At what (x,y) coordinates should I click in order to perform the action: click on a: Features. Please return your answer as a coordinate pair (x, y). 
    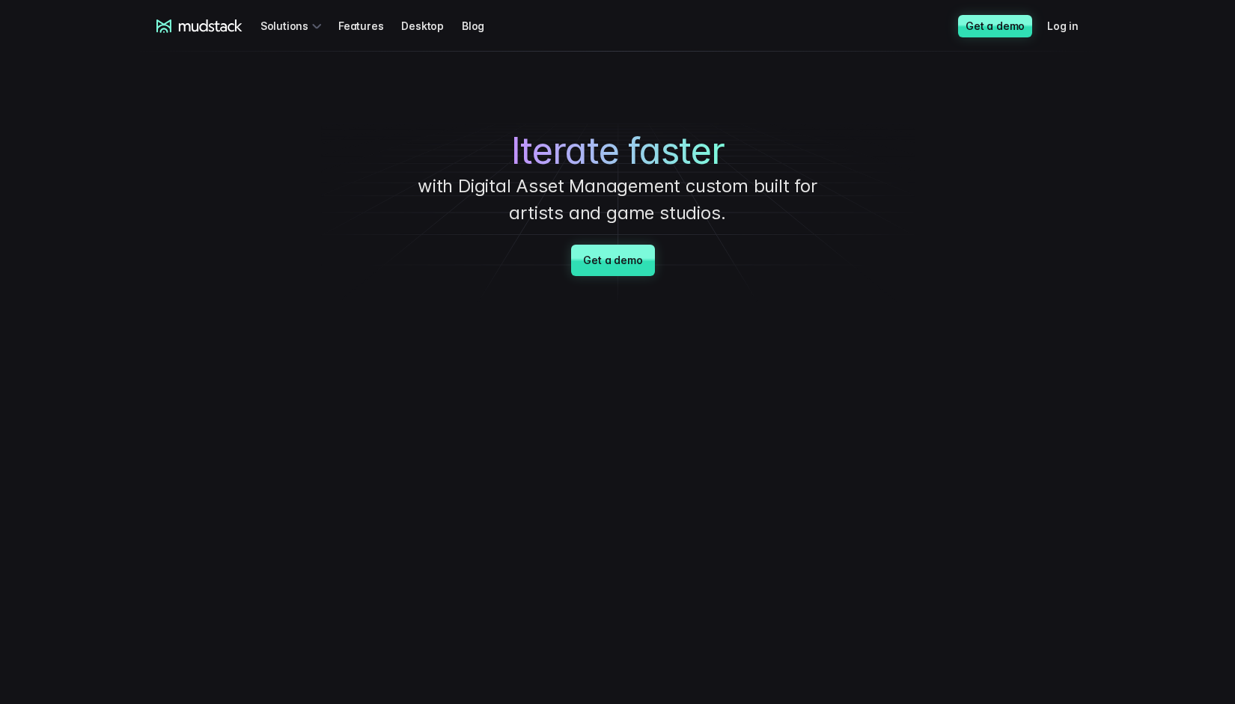
    Looking at the image, I should click on (370, 25).